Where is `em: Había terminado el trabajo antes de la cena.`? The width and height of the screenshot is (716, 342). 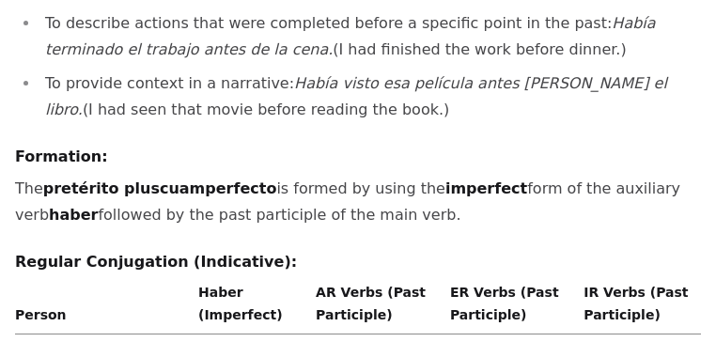
em: Había terminado el trabajo antes de la cena. is located at coordinates (350, 36).